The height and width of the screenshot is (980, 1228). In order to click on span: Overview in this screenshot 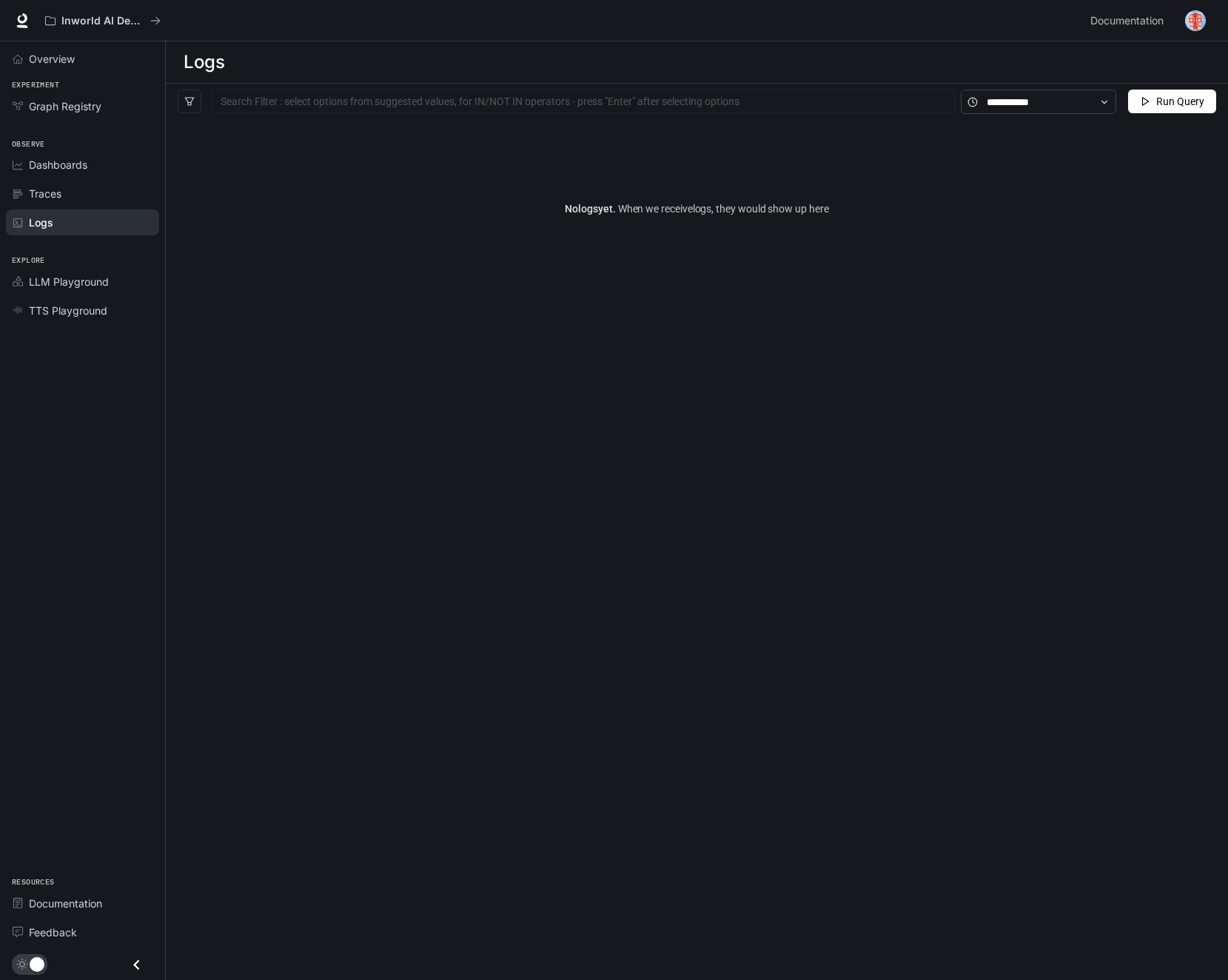, I will do `click(51, 58)`.